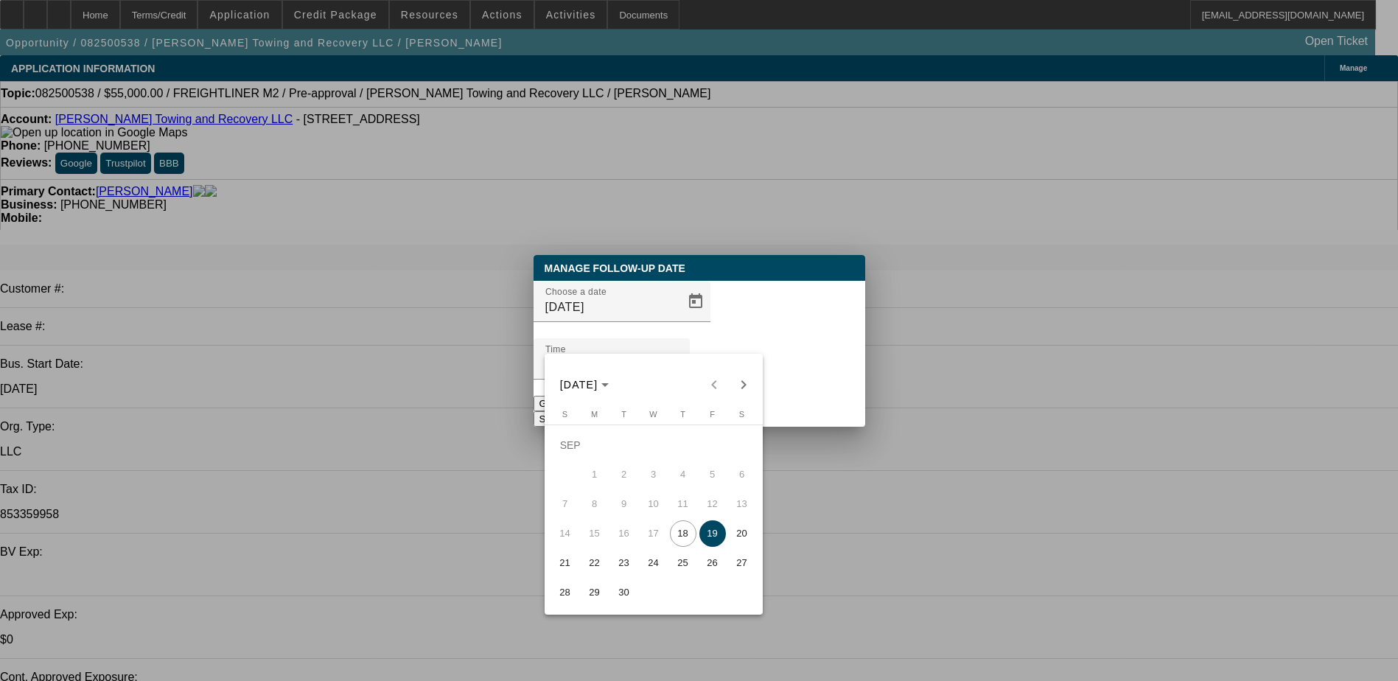  What do you see at coordinates (712, 563) in the screenshot?
I see `span: 26` at bounding box center [712, 563].